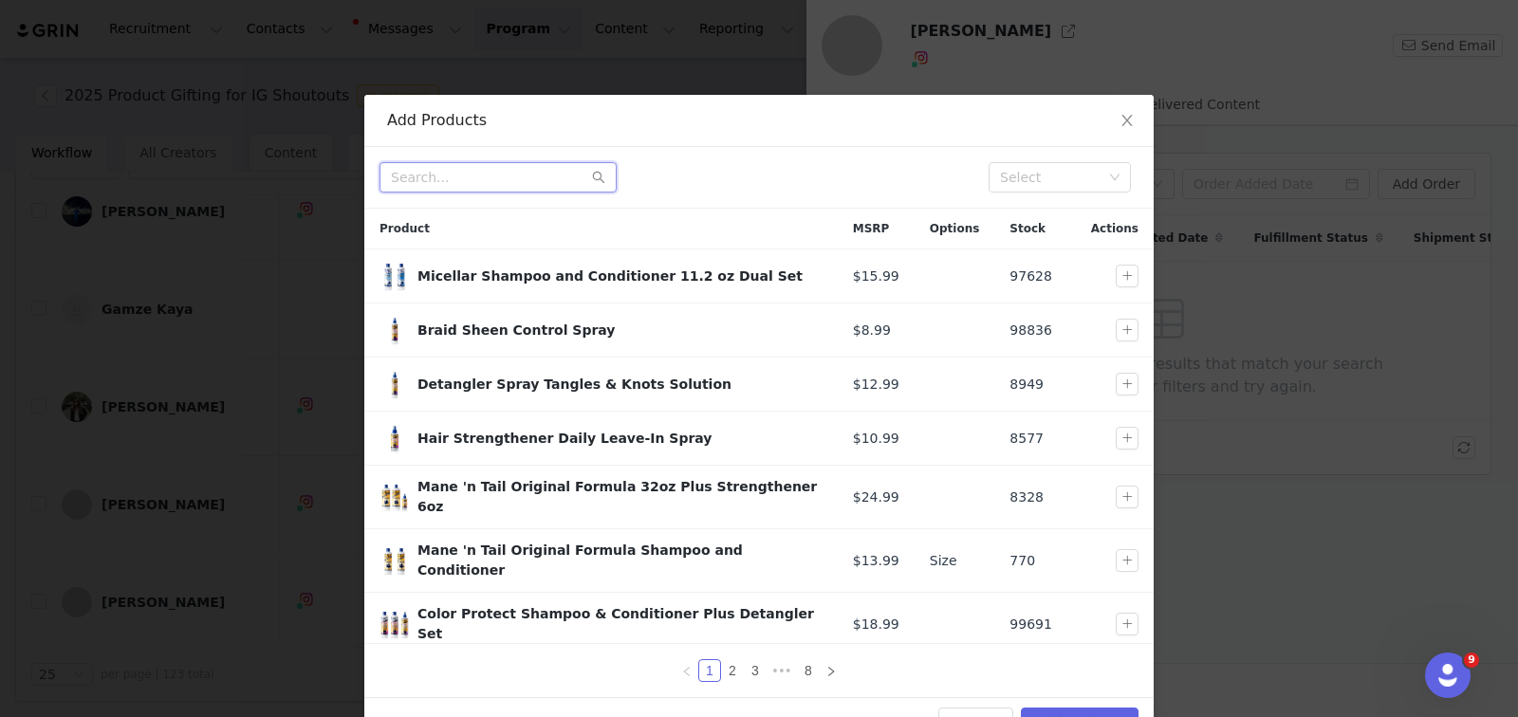  What do you see at coordinates (395, 561) in the screenshot?
I see `img: 12ozOrigShamCondHeroFront.jpg` at bounding box center [395, 561].